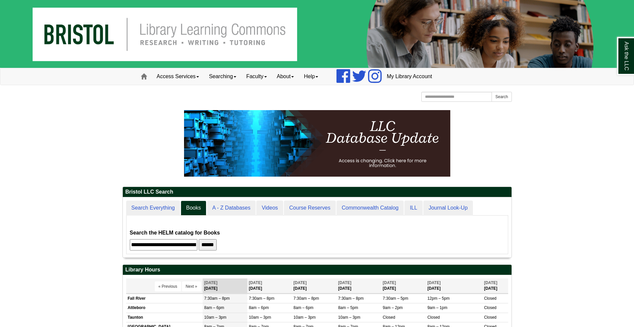 The image size is (634, 327). I want to click on a: Videos, so click(270, 208).